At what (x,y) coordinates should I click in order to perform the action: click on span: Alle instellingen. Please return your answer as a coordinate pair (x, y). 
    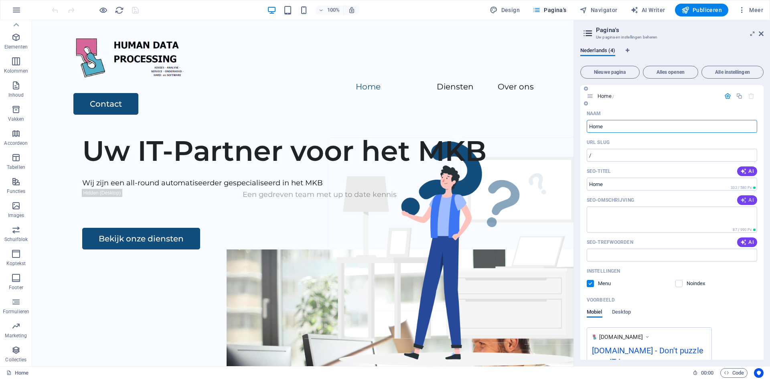
    Looking at the image, I should click on (732, 72).